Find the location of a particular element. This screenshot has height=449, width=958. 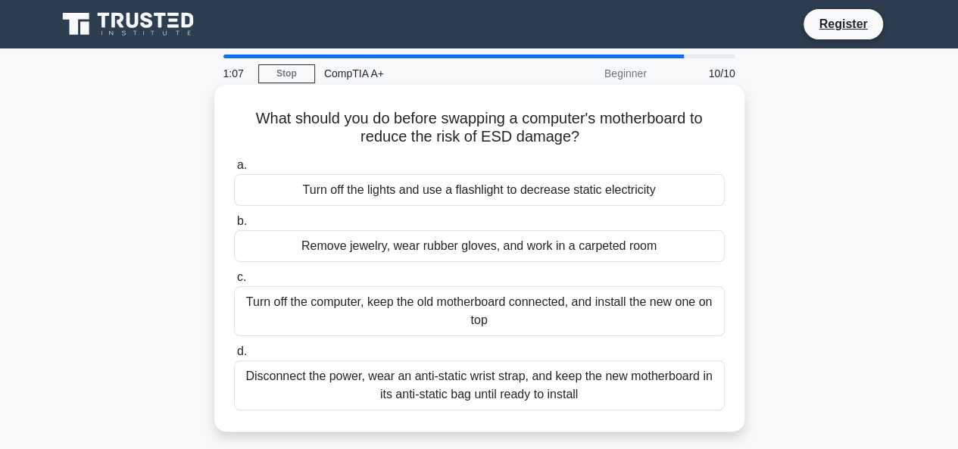

div: Turn off the lights and use a flashlight to decrease static electricity is located at coordinates (480, 190).